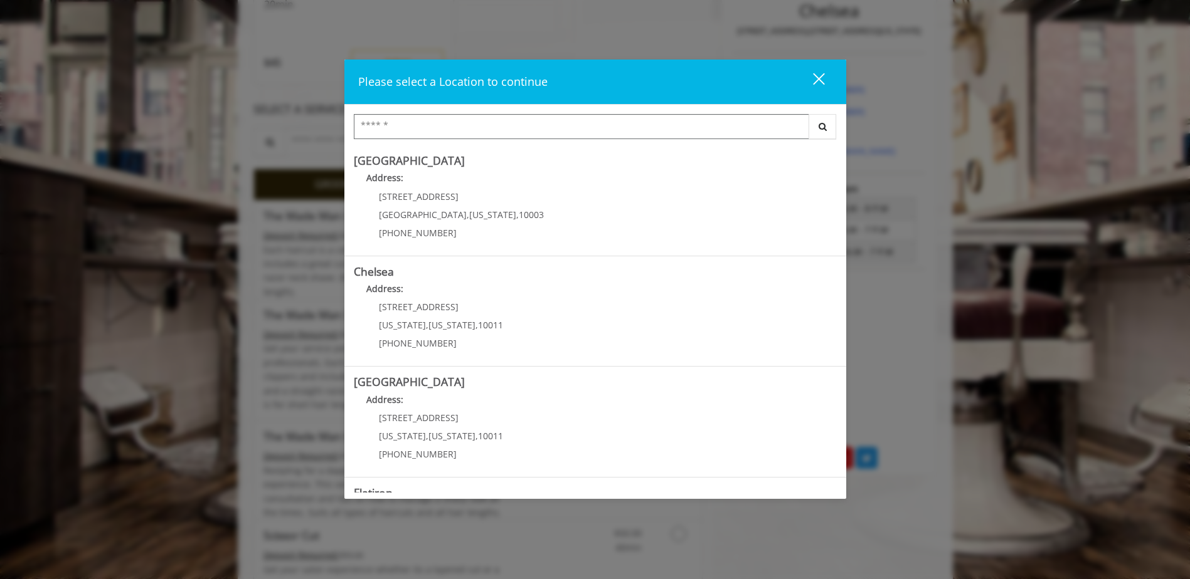 The image size is (1190, 579). Describe the element at coordinates (595, 130) in the screenshot. I see `div: Center Select` at that location.